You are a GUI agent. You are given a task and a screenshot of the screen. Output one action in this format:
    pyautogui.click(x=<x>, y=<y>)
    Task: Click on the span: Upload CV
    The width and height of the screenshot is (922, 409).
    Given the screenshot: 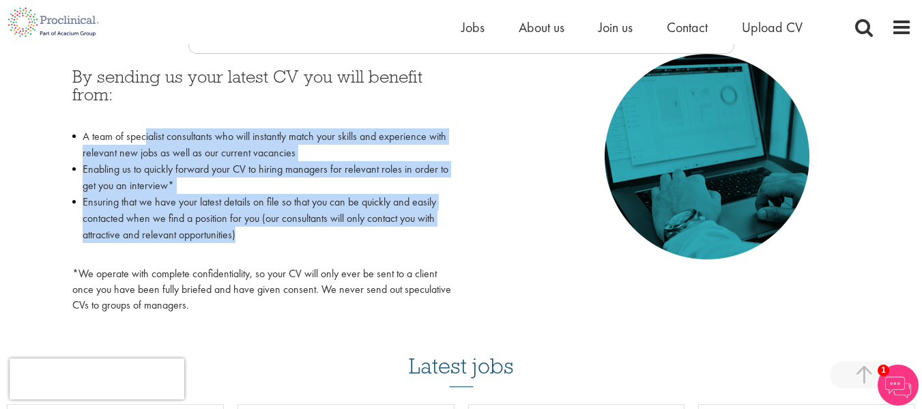 What is the action you would take?
    pyautogui.click(x=772, y=27)
    